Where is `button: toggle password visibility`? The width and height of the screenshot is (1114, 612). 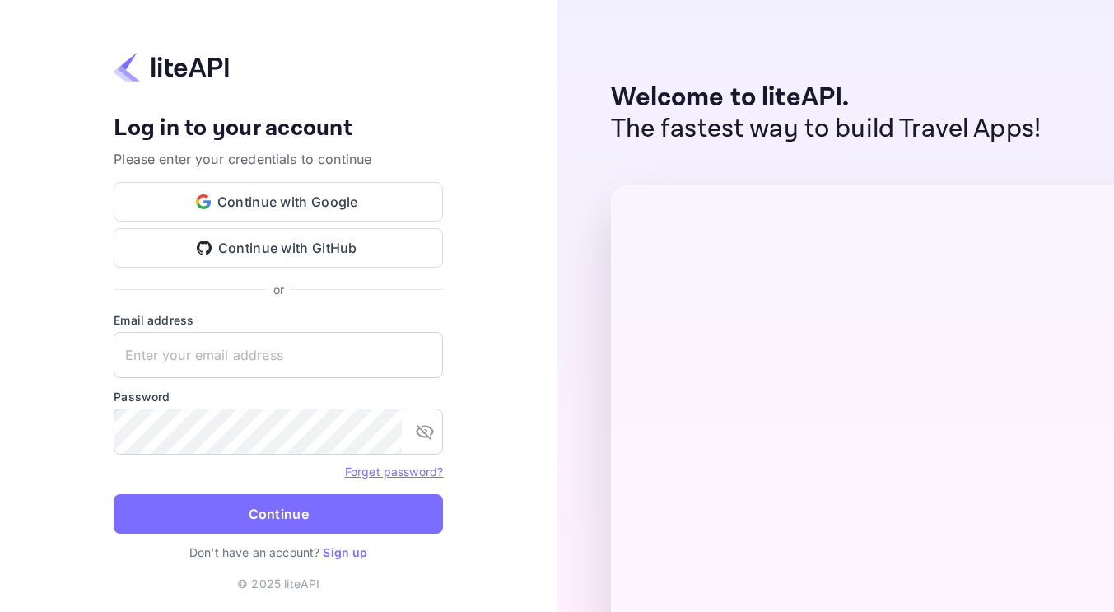 button: toggle password visibility is located at coordinates (425, 432).